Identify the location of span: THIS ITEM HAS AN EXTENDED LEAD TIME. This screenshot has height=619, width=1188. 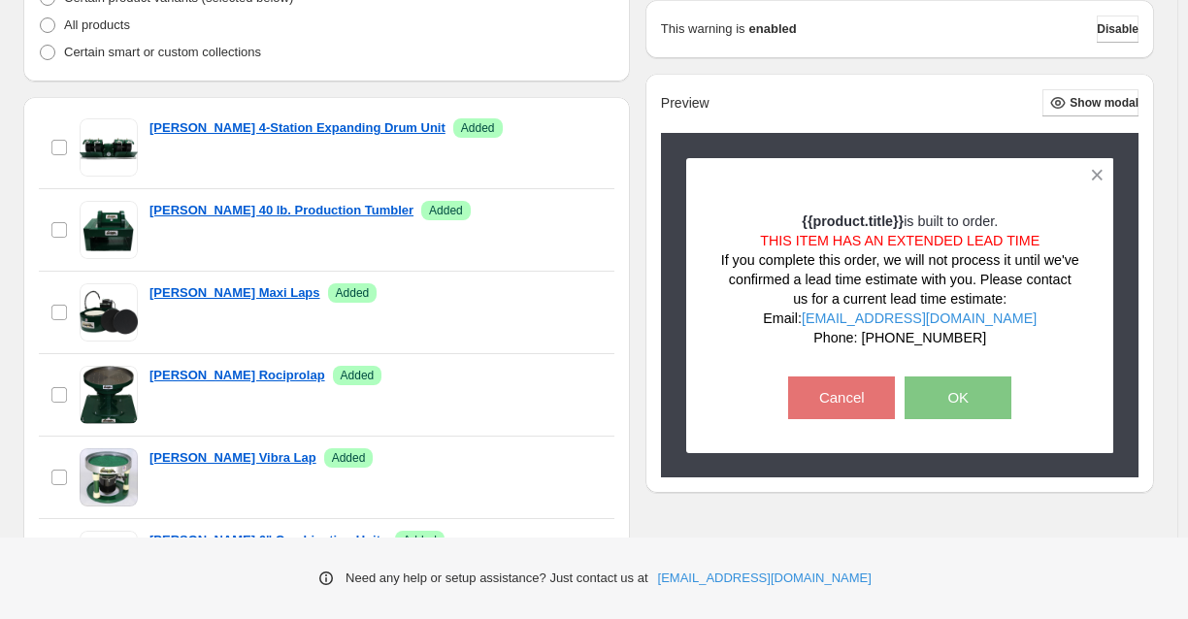
(900, 241).